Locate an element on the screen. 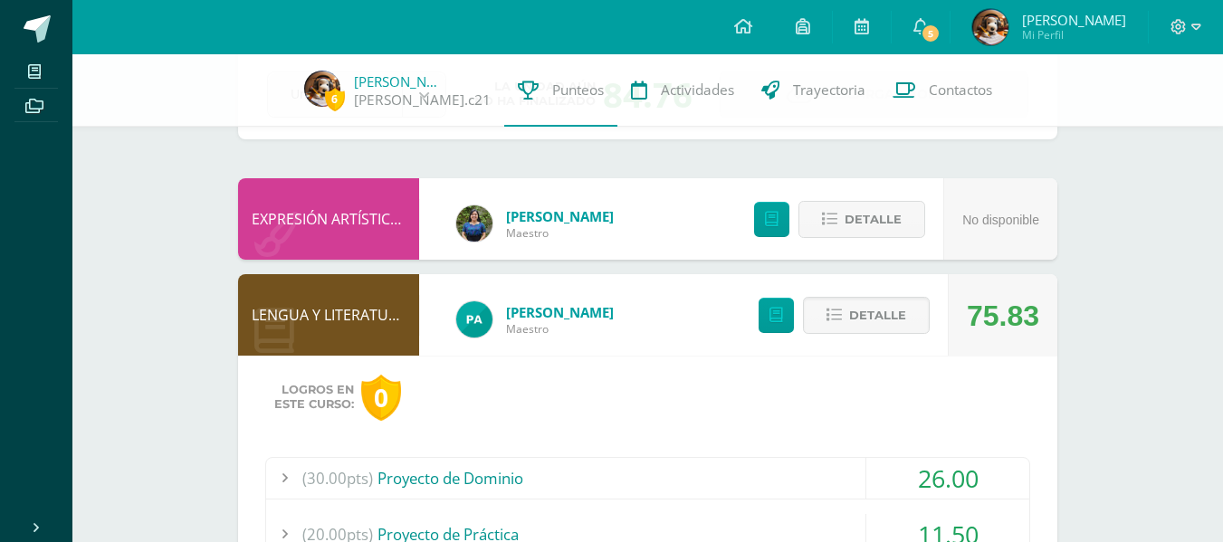  span: 5 is located at coordinates (930, 33).